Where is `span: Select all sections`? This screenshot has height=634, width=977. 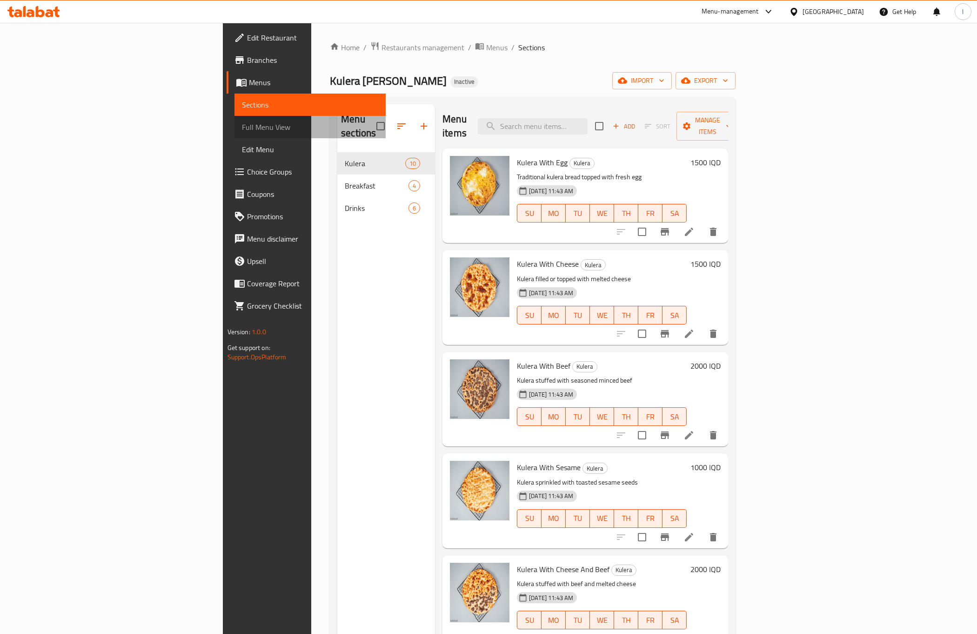 span: Select all sections is located at coordinates (381, 126).